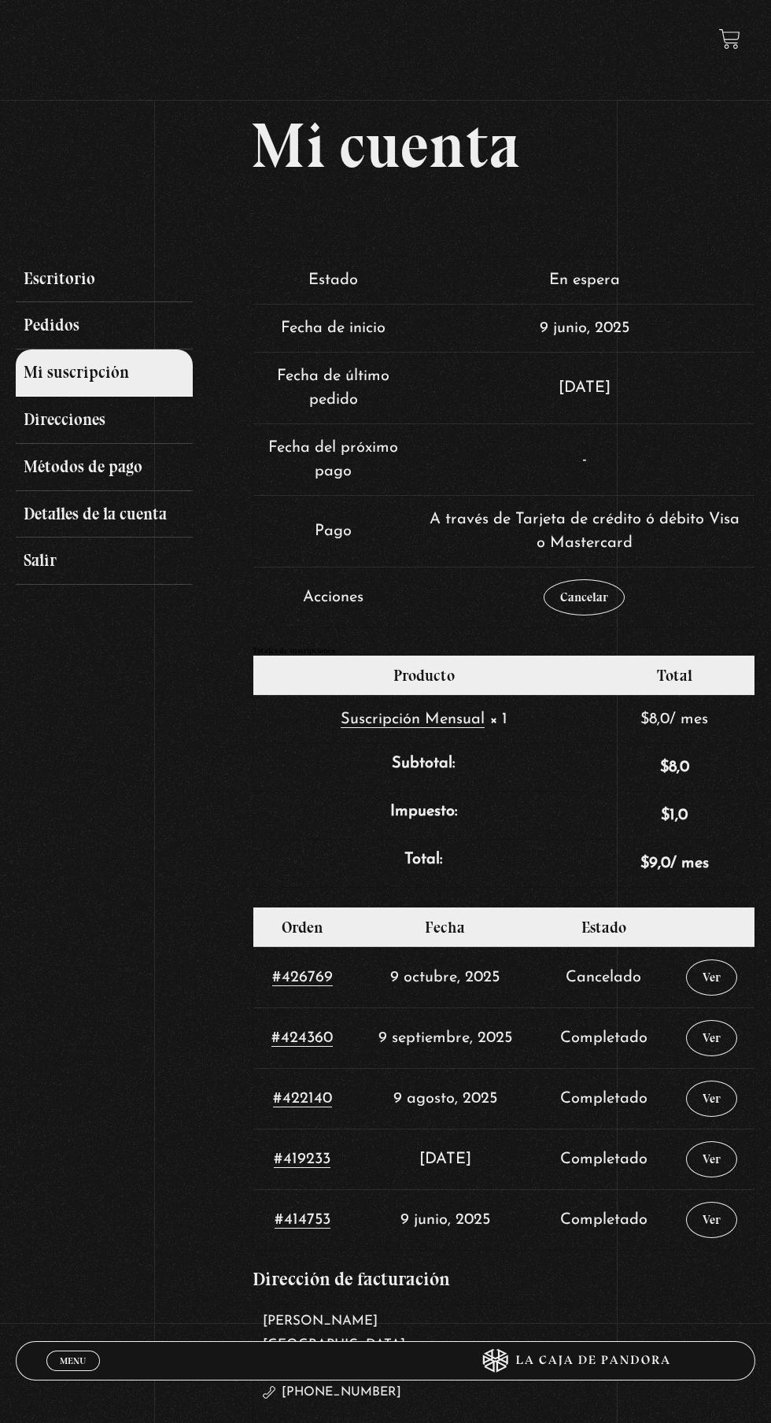 This screenshot has height=1423, width=771. What do you see at coordinates (424, 863) in the screenshot?
I see `th: Total:` at bounding box center [424, 863].